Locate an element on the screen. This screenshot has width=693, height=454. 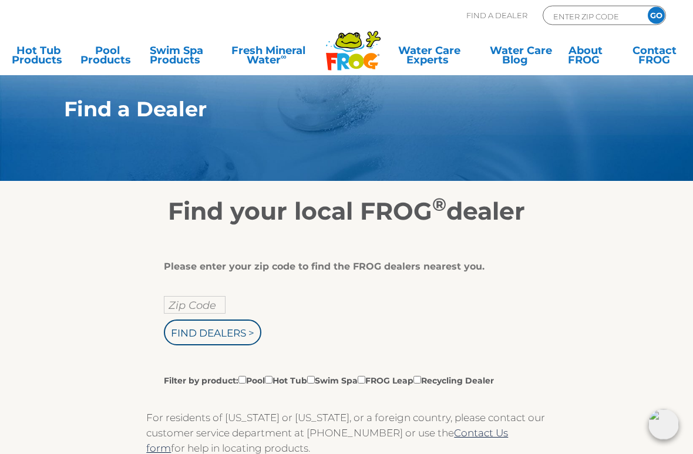
input: GO is located at coordinates (656, 15).